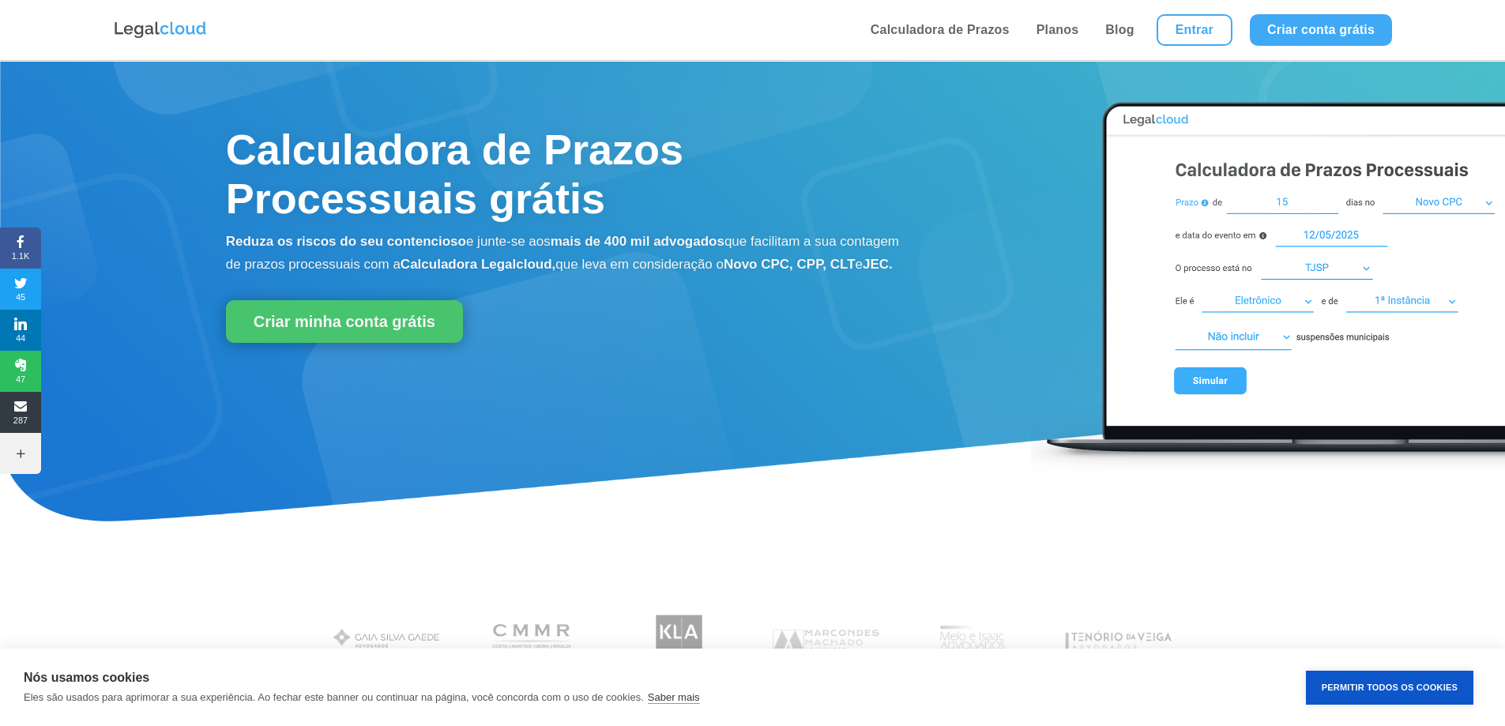 This screenshot has width=1505, height=726. What do you see at coordinates (333, 697) in the screenshot?
I see `p: Eles são usados para aprimorar a sua experiência. Ao fechar este banner ou continuar na página, v...` at bounding box center [333, 697].